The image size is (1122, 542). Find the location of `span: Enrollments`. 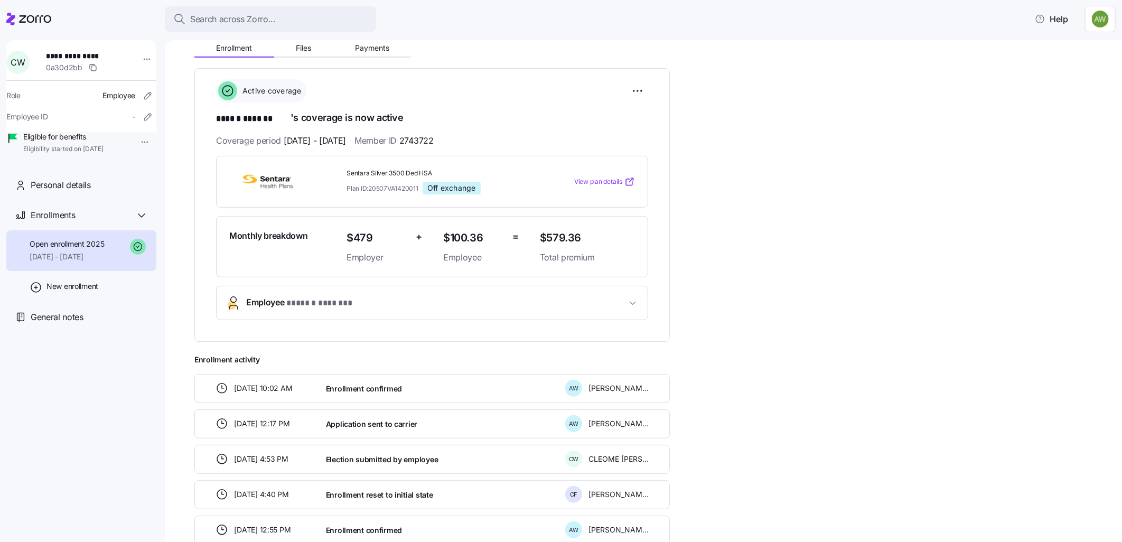

span: Enrollments is located at coordinates (53, 215).